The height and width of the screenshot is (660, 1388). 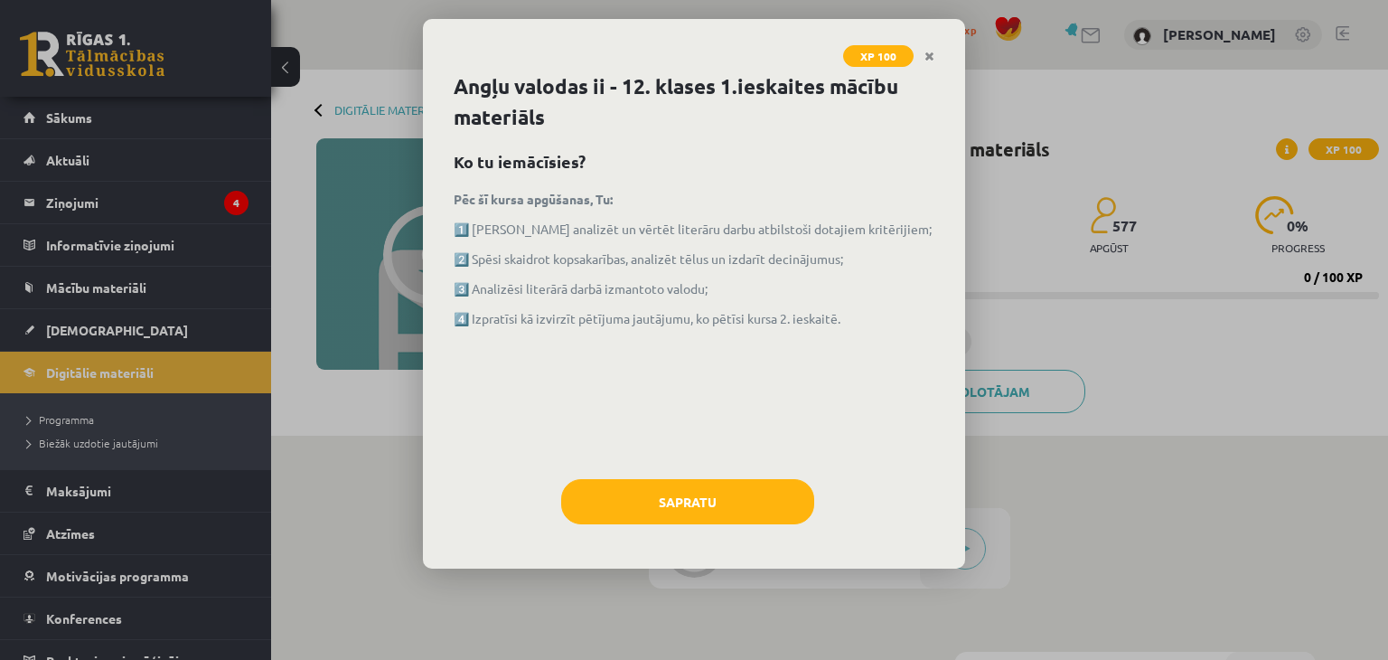 I want to click on span: XP 100, so click(x=879, y=56).